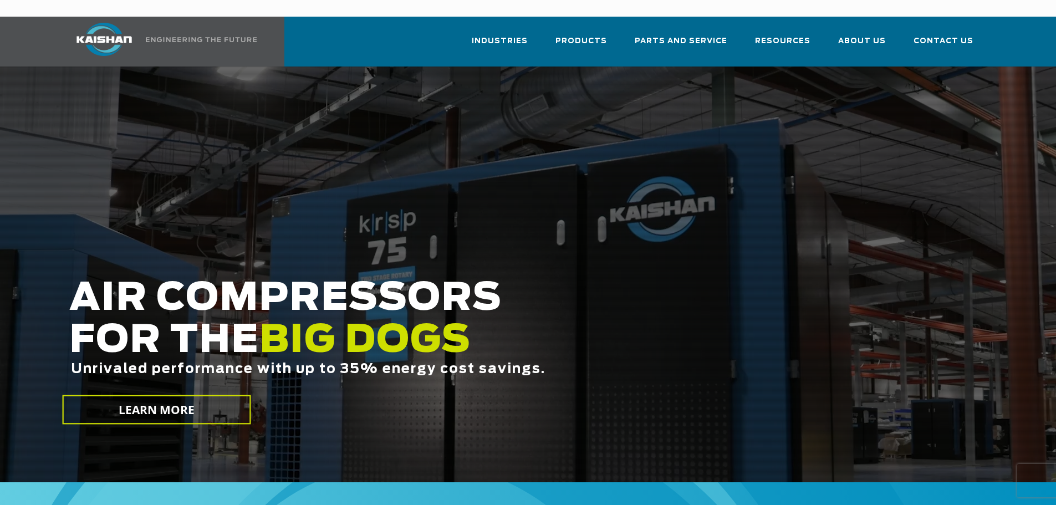 The height and width of the screenshot is (505, 1056). I want to click on a: About Us, so click(862, 45).